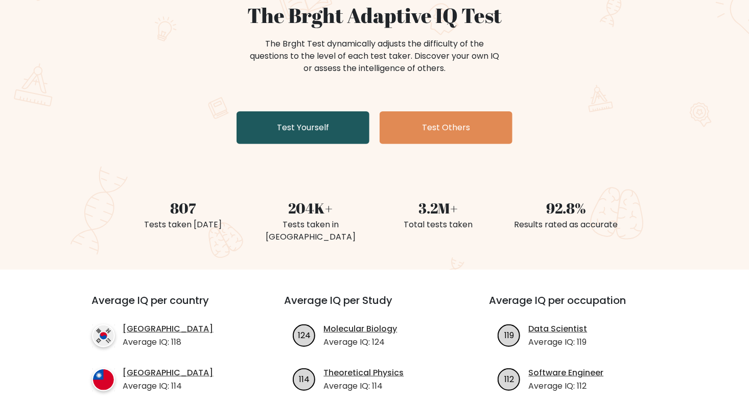  I want to click on div: Results rated as accurate, so click(566, 225).